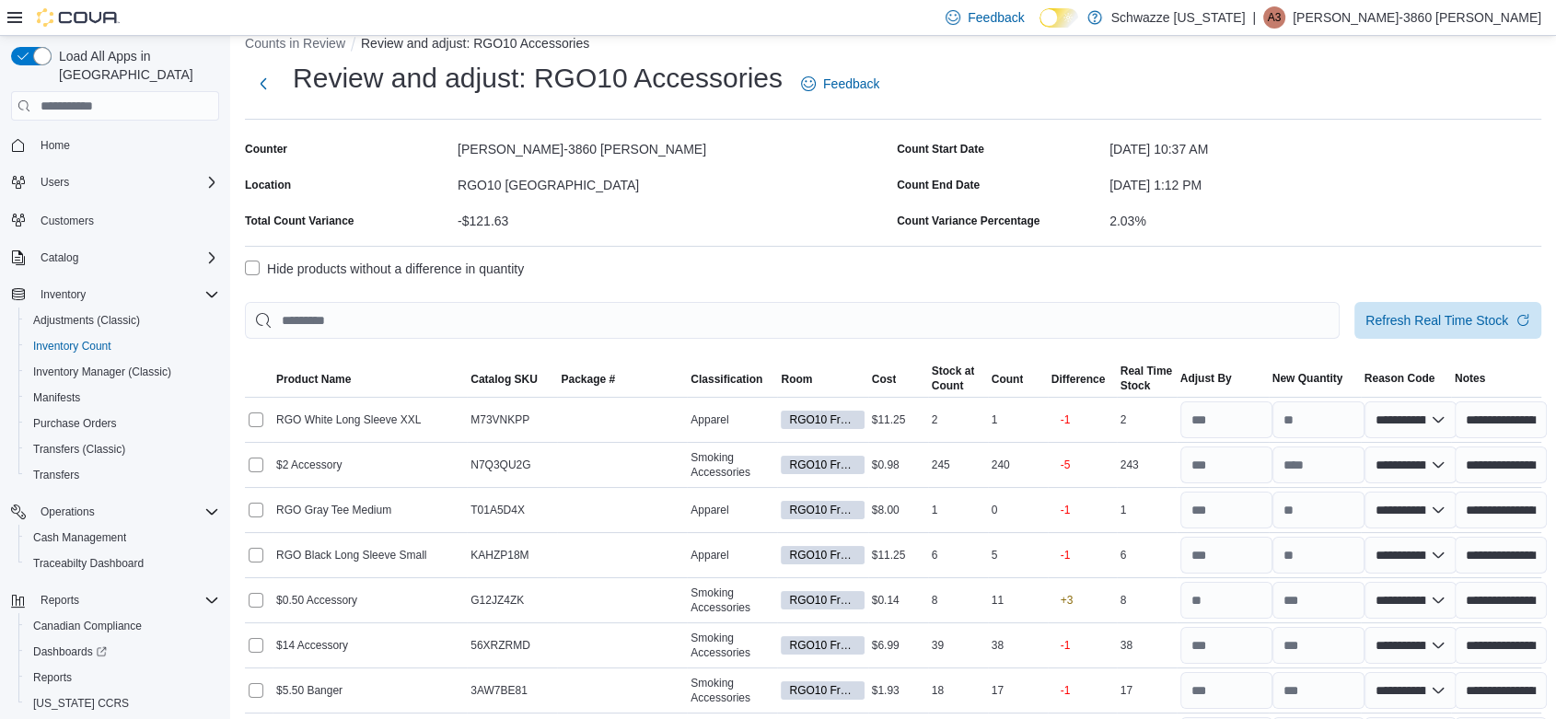 Image resolution: width=1556 pixels, height=719 pixels. I want to click on button: Users, so click(54, 182).